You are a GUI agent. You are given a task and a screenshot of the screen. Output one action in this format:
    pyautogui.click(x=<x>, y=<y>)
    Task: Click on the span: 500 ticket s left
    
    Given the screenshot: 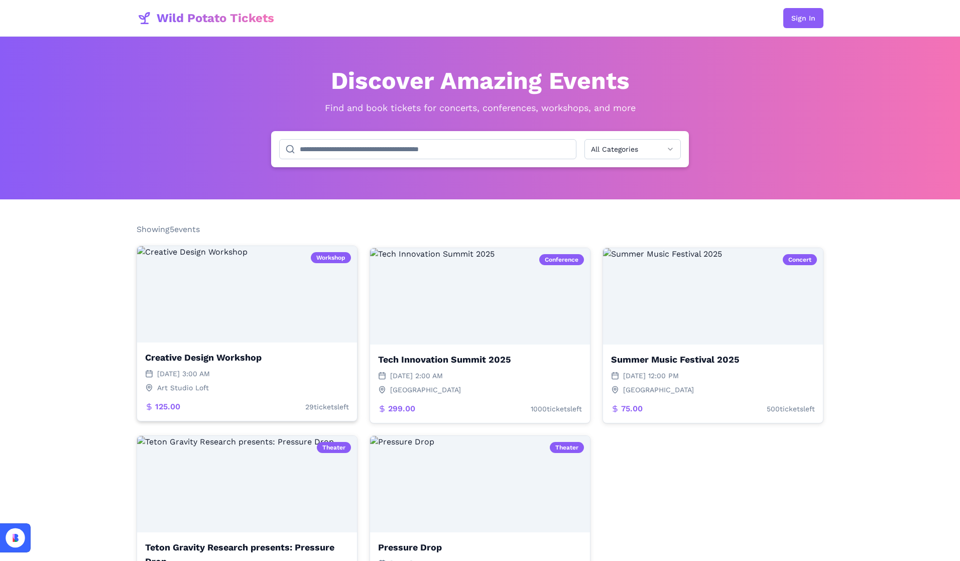 What is the action you would take?
    pyautogui.click(x=791, y=409)
    